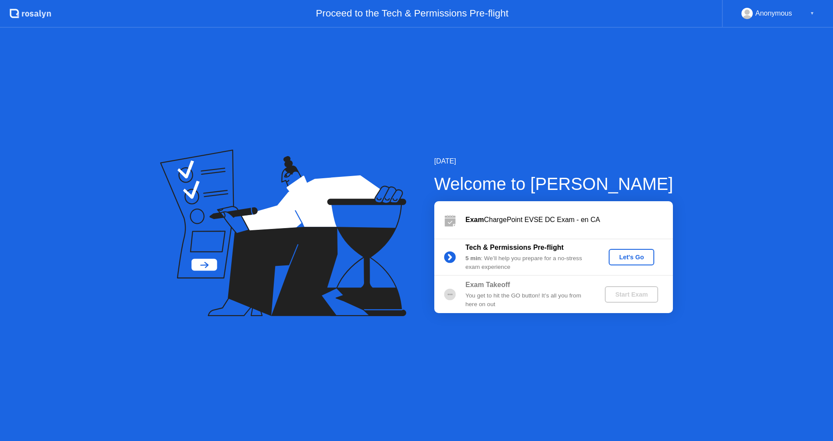  What do you see at coordinates (473, 258) in the screenshot?
I see `b: 5 min` at bounding box center [473, 258].